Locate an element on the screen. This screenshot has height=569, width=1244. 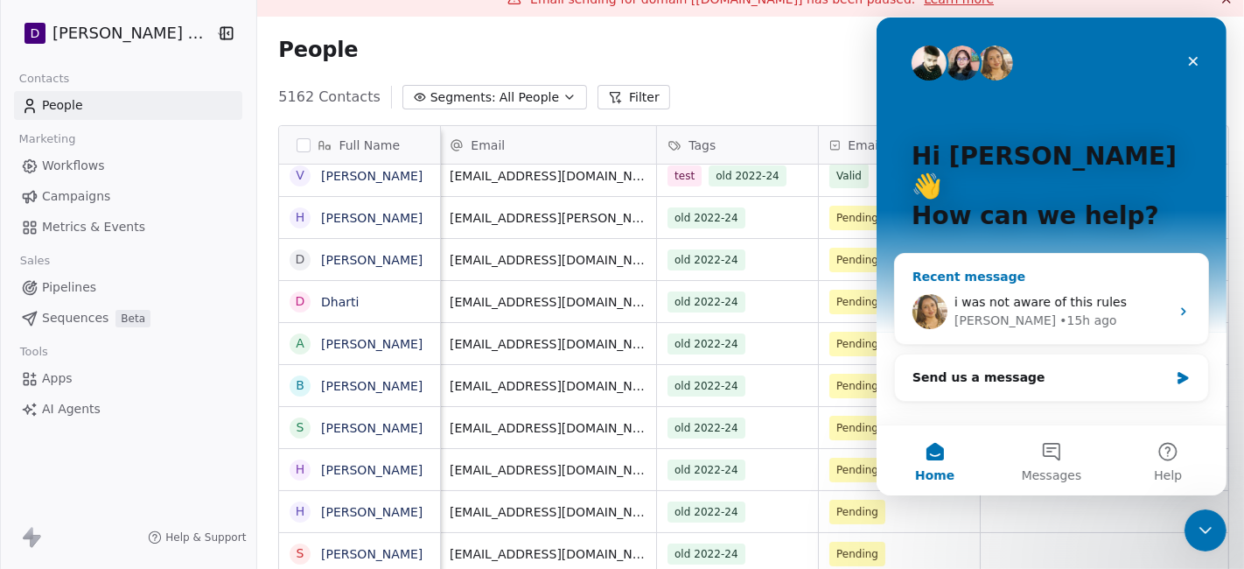
span: Pipelines is located at coordinates (69, 287).